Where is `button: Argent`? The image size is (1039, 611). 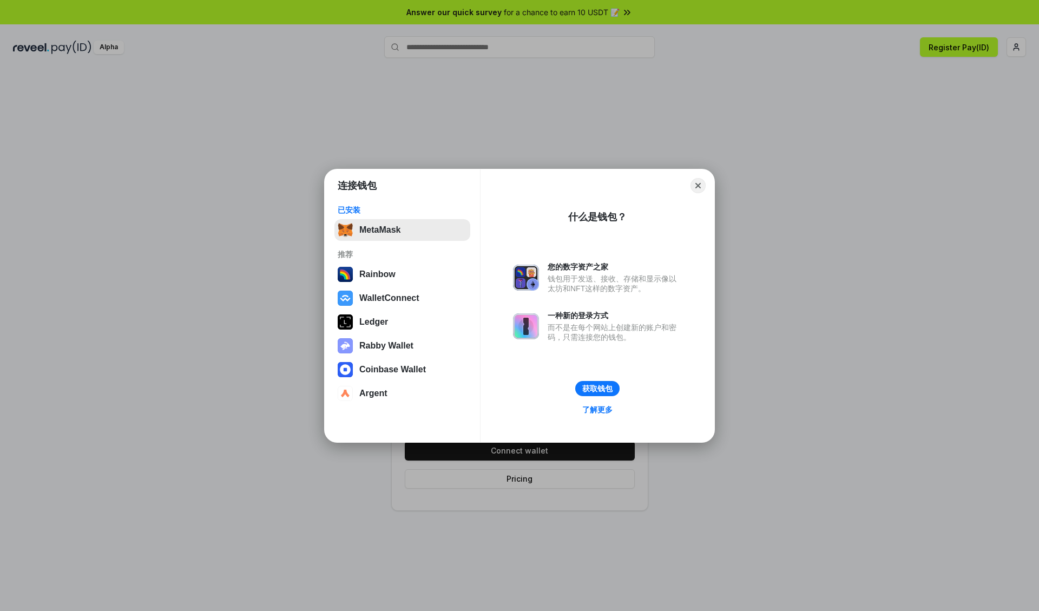
button: Argent is located at coordinates (402, 393).